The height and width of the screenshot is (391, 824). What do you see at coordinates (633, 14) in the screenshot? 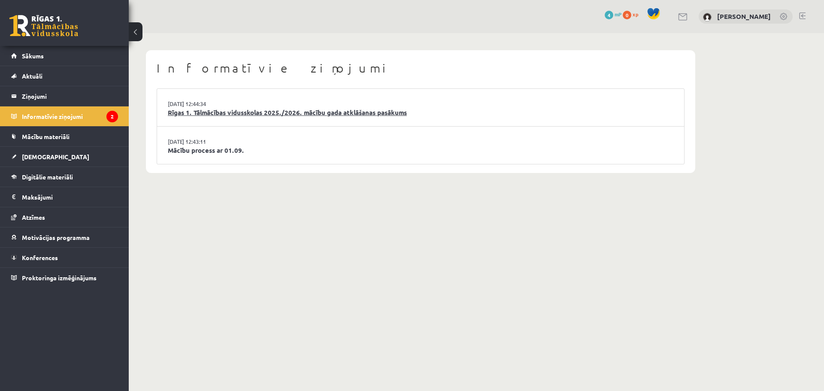
I see `a: 0 xp` at bounding box center [633, 14].